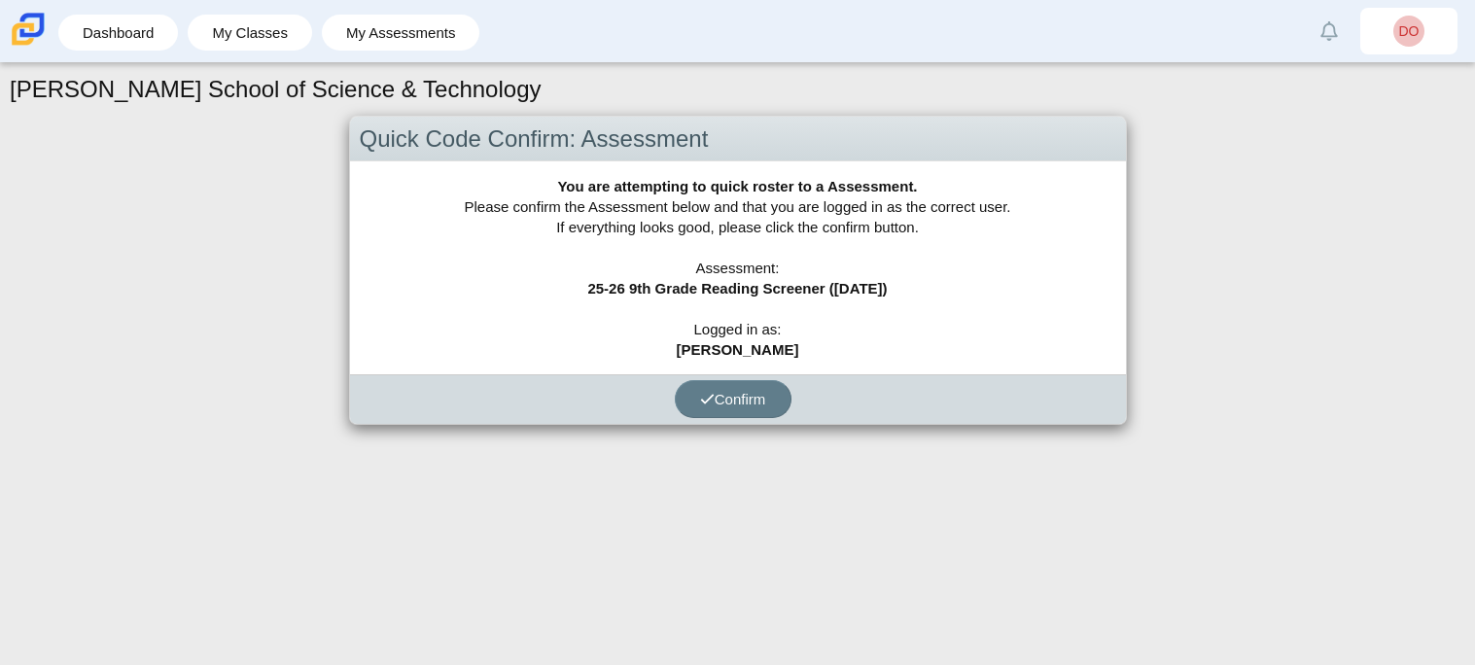  What do you see at coordinates (733, 399) in the screenshot?
I see `button: Confirm` at bounding box center [733, 399].